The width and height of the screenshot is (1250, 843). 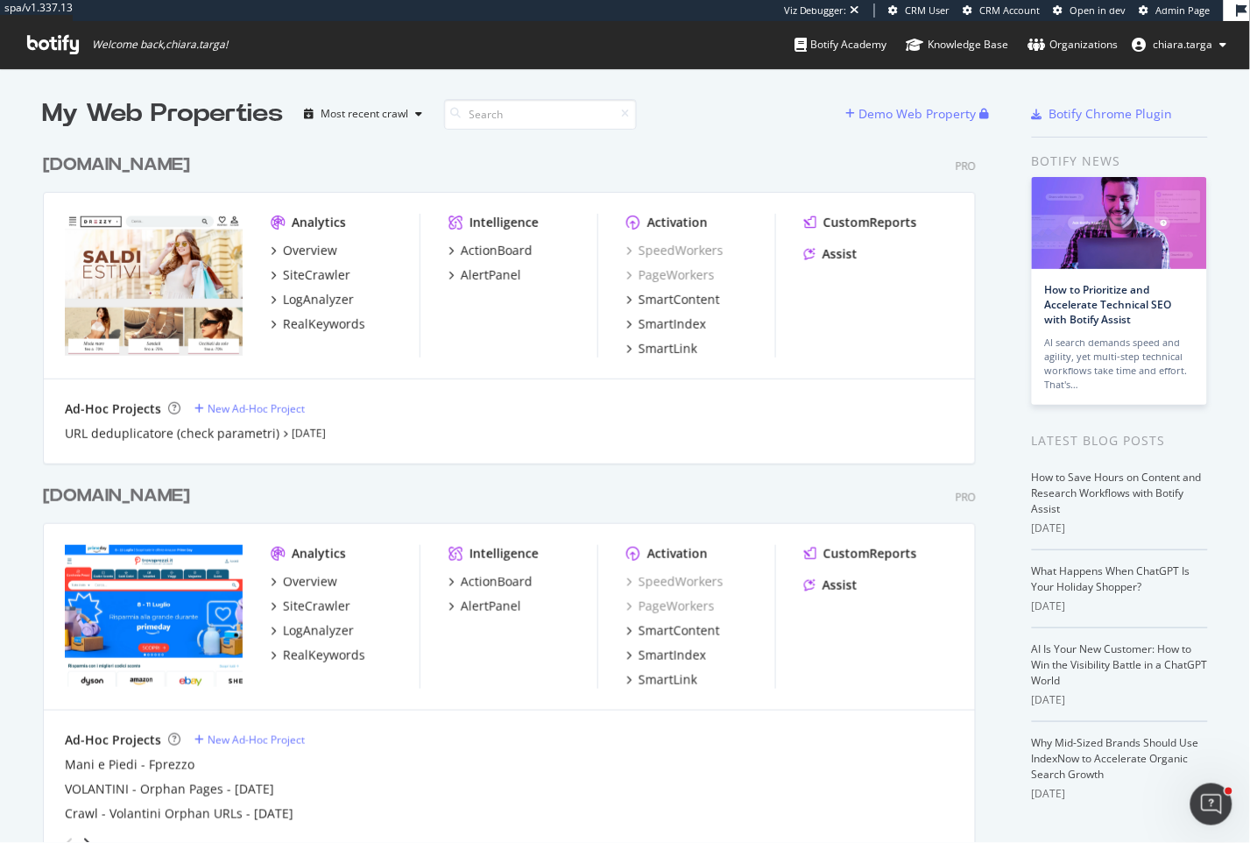 I want to click on a: How to Prioritize and Accelerate Technical SEO with Botify Assist, so click(x=1108, y=304).